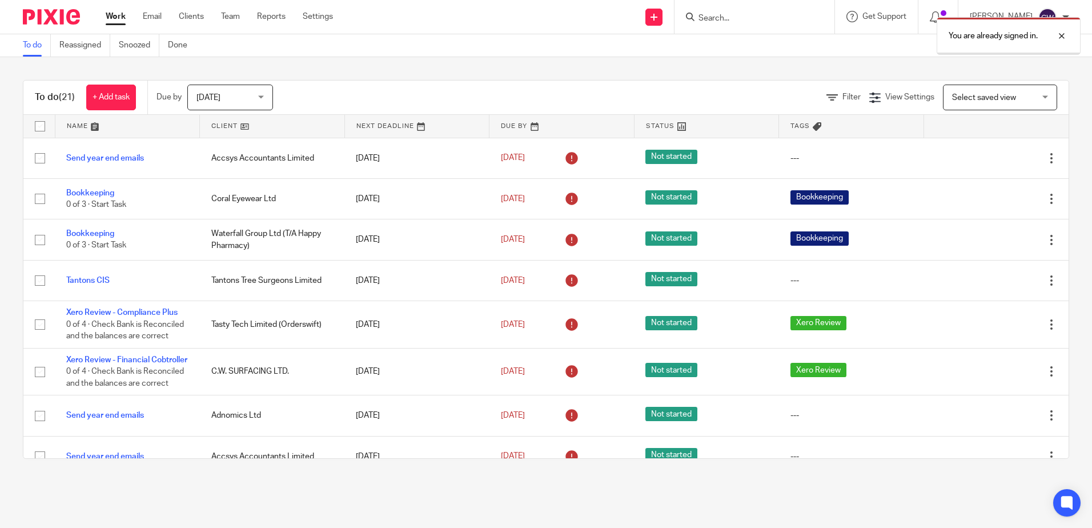  What do you see at coordinates (993, 36) in the screenshot?
I see `p: You are already signed in.` at bounding box center [993, 36].